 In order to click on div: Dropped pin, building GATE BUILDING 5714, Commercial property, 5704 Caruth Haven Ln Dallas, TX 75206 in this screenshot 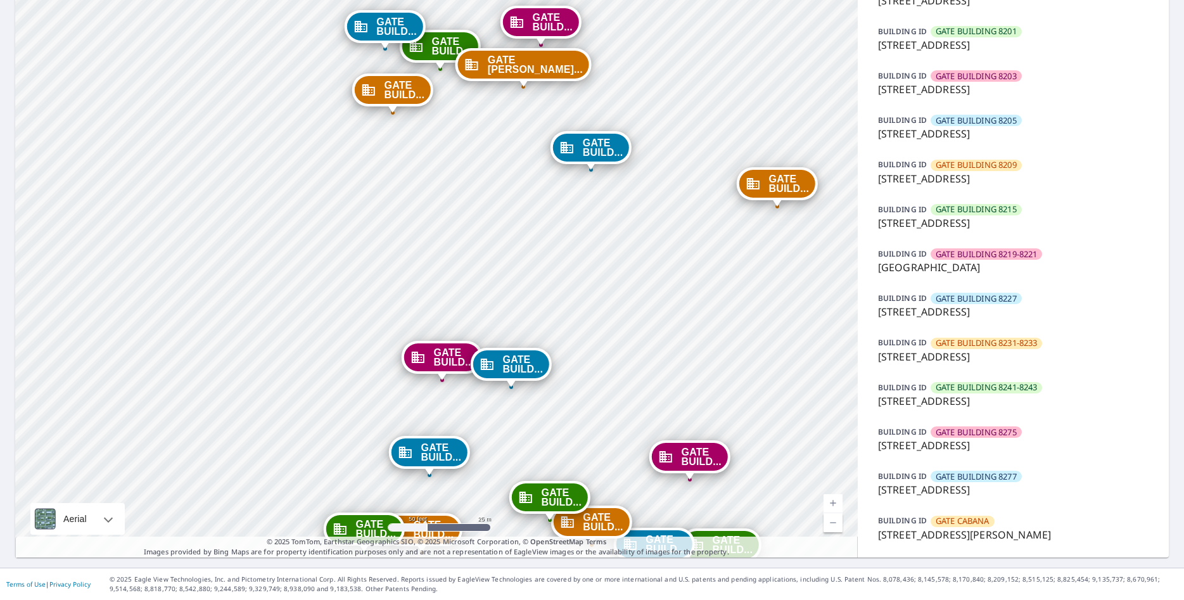, I will do `click(393, 93)`.